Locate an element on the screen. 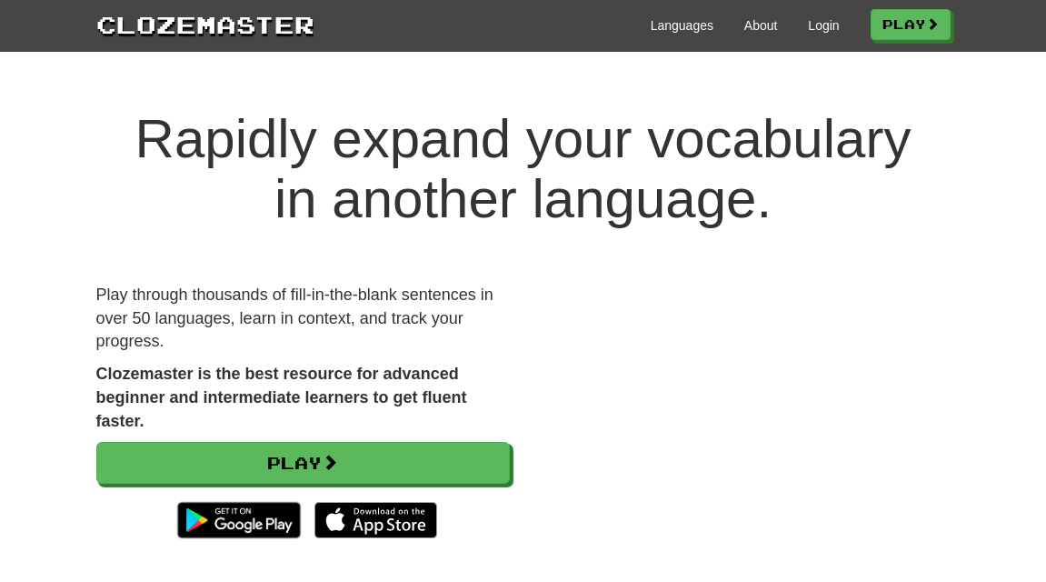  a: Clozemaster is located at coordinates (205, 24).